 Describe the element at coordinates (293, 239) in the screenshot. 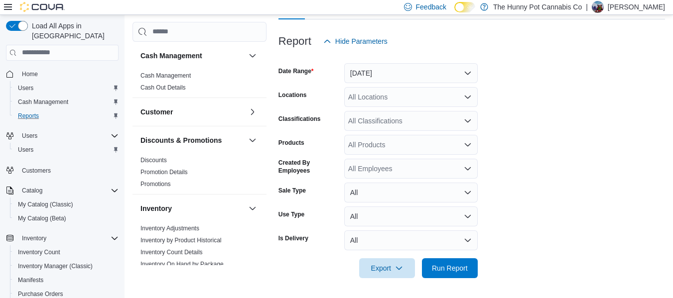

I see `label: Is Delivery` at that location.